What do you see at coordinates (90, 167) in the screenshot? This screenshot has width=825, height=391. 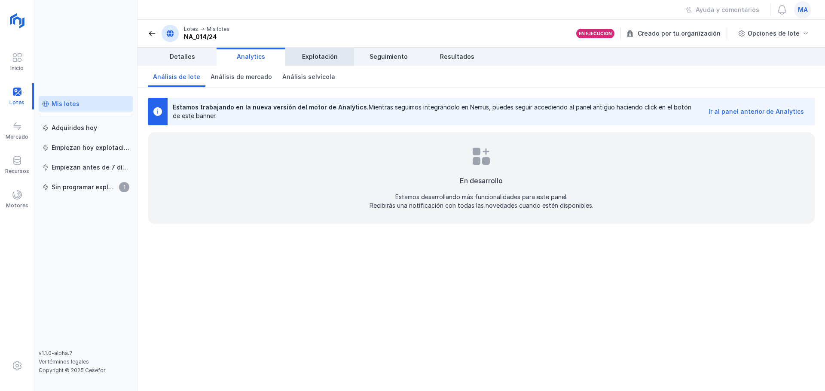 I see `div: Empiezan antes de 7 días` at bounding box center [90, 167].